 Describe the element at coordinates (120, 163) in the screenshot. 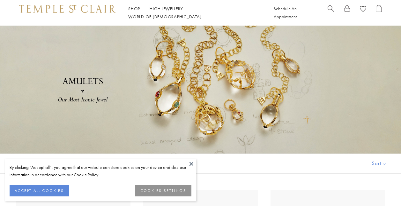

I see `button: Stone` at that location.